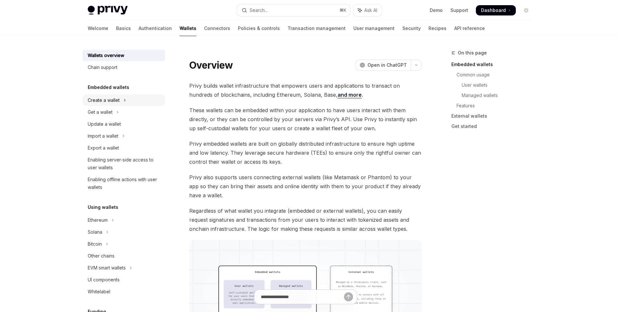  What do you see at coordinates (103, 207) in the screenshot?
I see `h5: Using wallets` at bounding box center [103, 207].